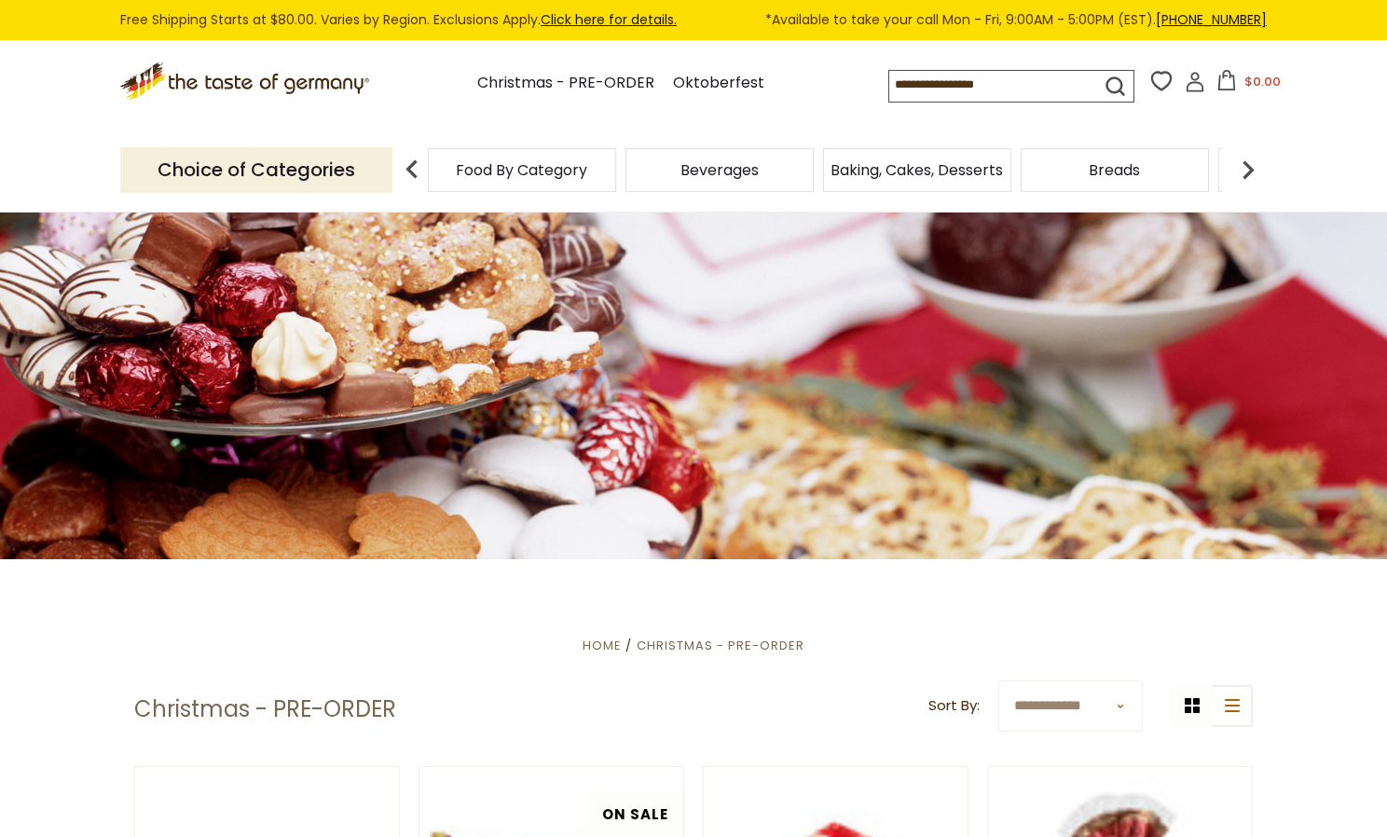  I want to click on span: Home, so click(602, 645).